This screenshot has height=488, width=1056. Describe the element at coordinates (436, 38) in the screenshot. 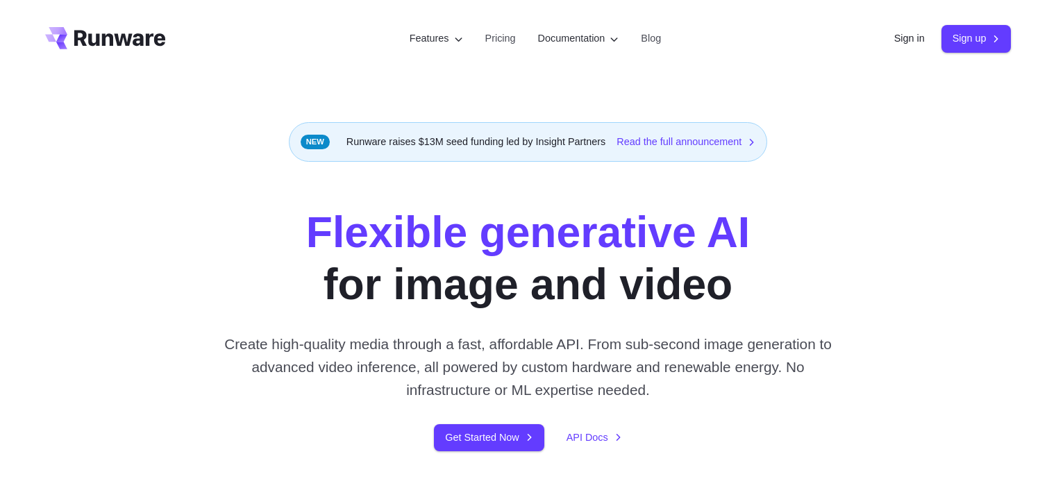

I see `label: Features` at that location.